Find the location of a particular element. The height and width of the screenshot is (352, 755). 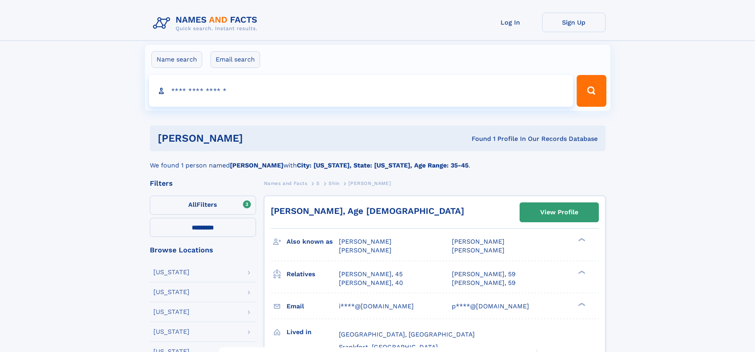

a: S is located at coordinates (318, 183).